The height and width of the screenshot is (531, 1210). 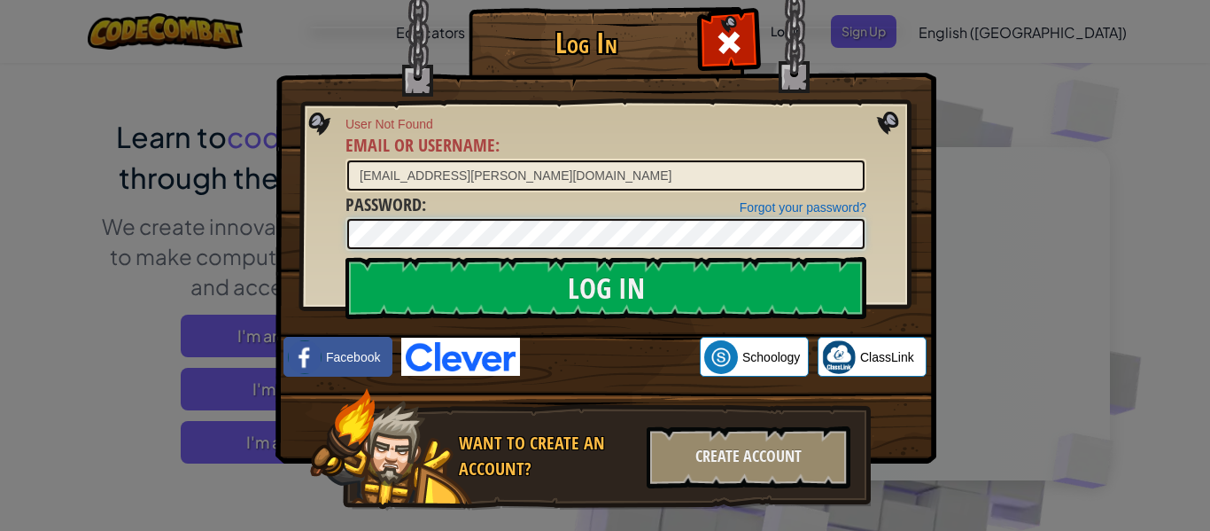 What do you see at coordinates (305, 357) in the screenshot?
I see `img: facebook_small.png` at bounding box center [305, 357].